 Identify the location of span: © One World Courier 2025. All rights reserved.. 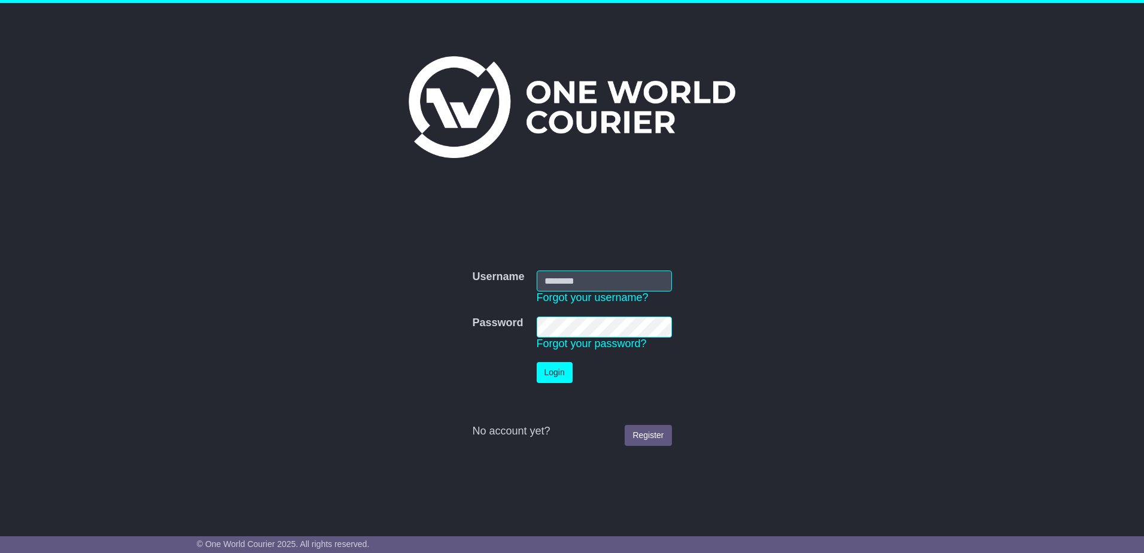
(283, 544).